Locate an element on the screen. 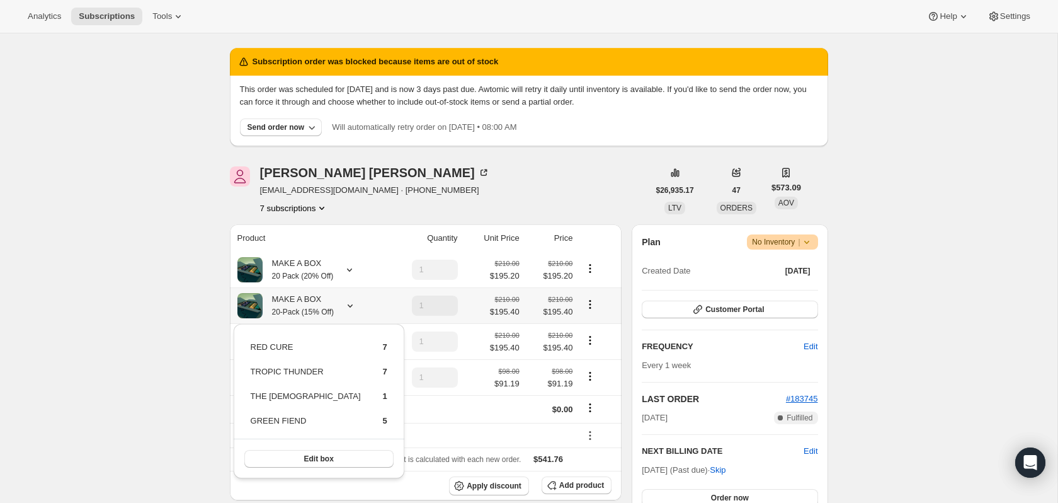 This screenshot has width=1058, height=503. h2: Subscription order was blocked because items are out of stock is located at coordinates (375, 62).